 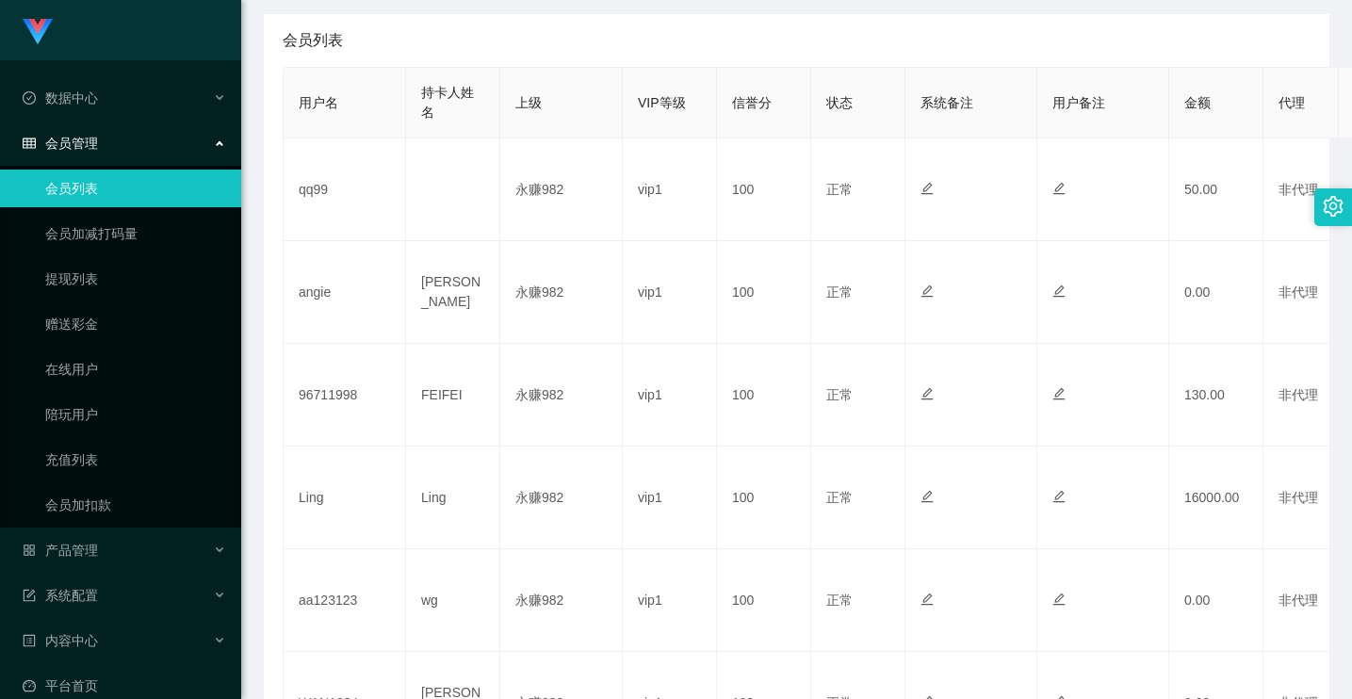 What do you see at coordinates (345, 395) in the screenshot?
I see `td: 96711998` at bounding box center [345, 395].